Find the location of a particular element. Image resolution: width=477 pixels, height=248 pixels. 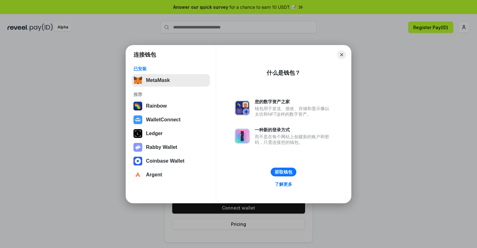

div: 推荐 is located at coordinates (171, 94).